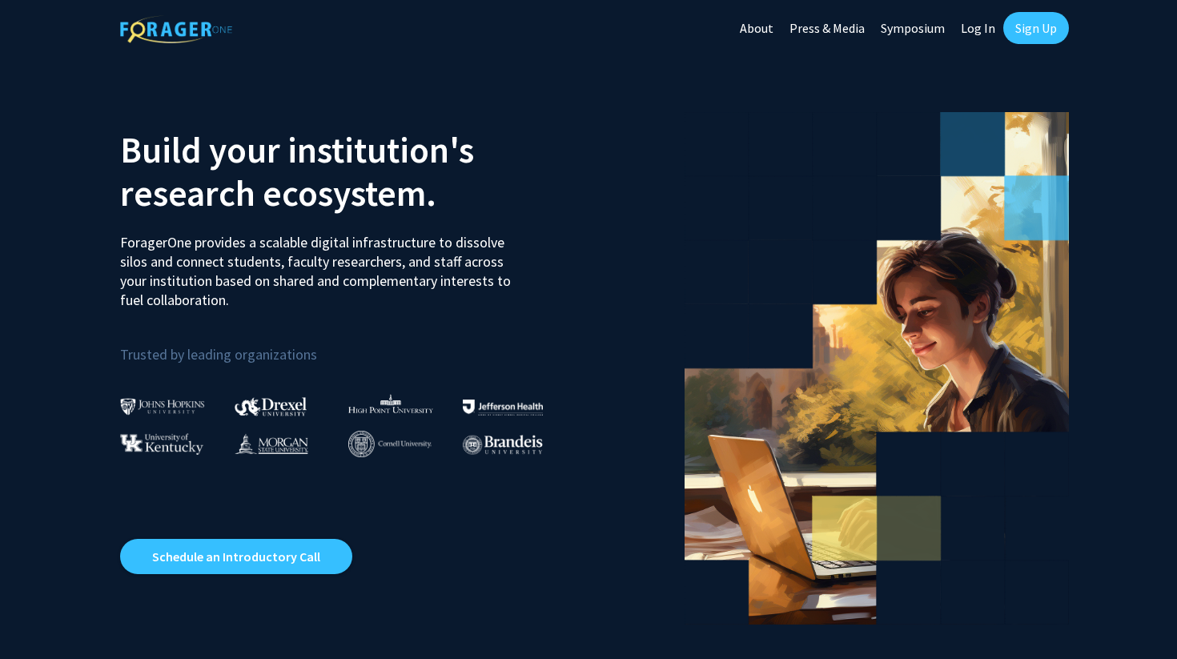 The width and height of the screenshot is (1177, 659). I want to click on p: Trusted by leading organizations, so click(348, 344).